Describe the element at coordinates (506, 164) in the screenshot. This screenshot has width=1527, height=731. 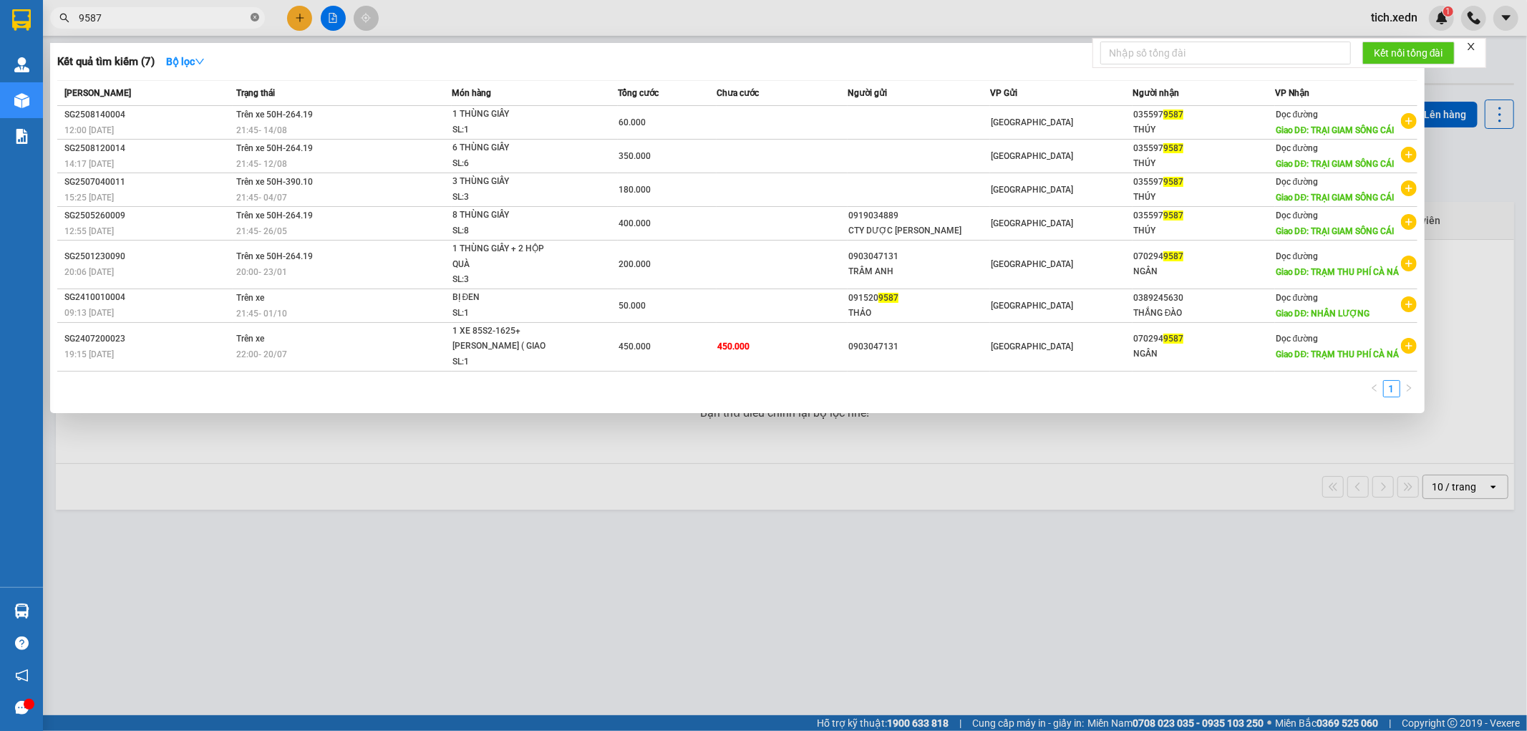
I see `div: SL: 6` at that location.